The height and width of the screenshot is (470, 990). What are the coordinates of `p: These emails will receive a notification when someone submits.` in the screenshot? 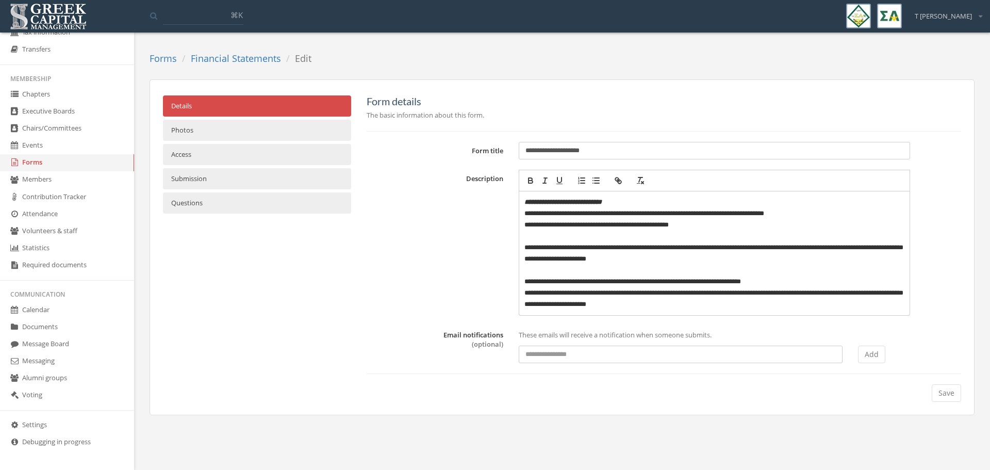 It's located at (714, 335).